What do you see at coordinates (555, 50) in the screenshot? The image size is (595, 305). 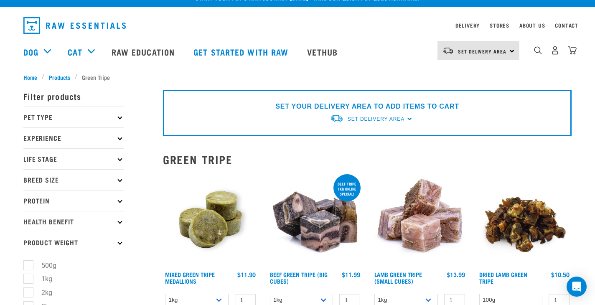 I see `img: user.png` at bounding box center [555, 50].